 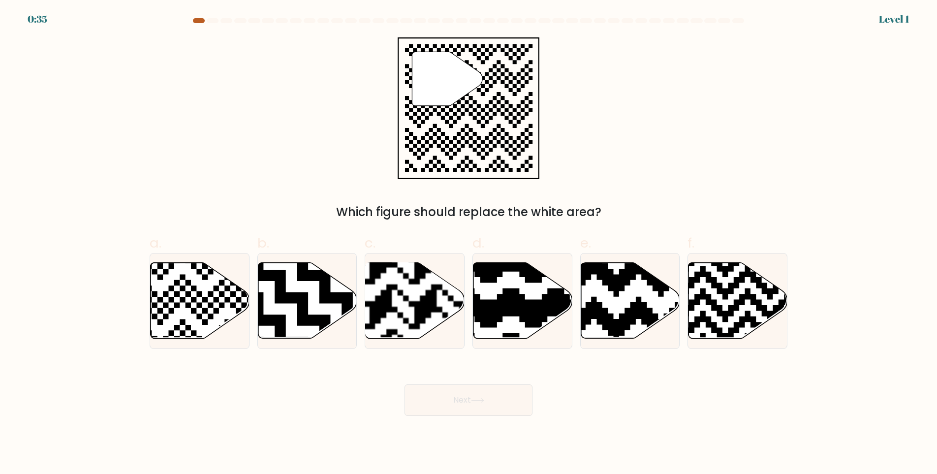 What do you see at coordinates (263, 243) in the screenshot?
I see `span: b.` at bounding box center [263, 243].